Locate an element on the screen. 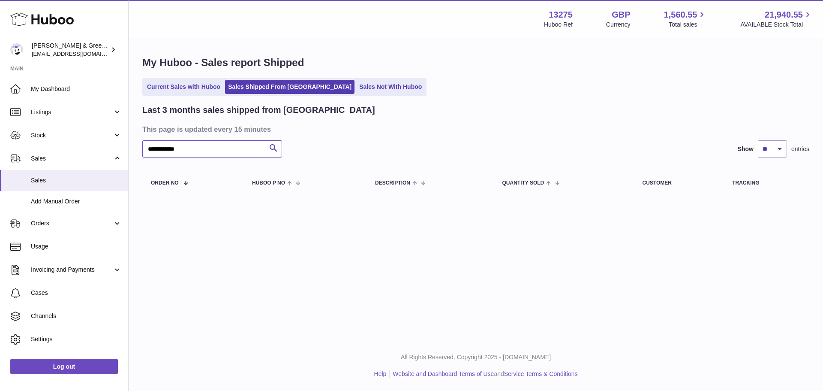 This screenshot has height=391, width=823. span: Listings is located at coordinates (72, 112).